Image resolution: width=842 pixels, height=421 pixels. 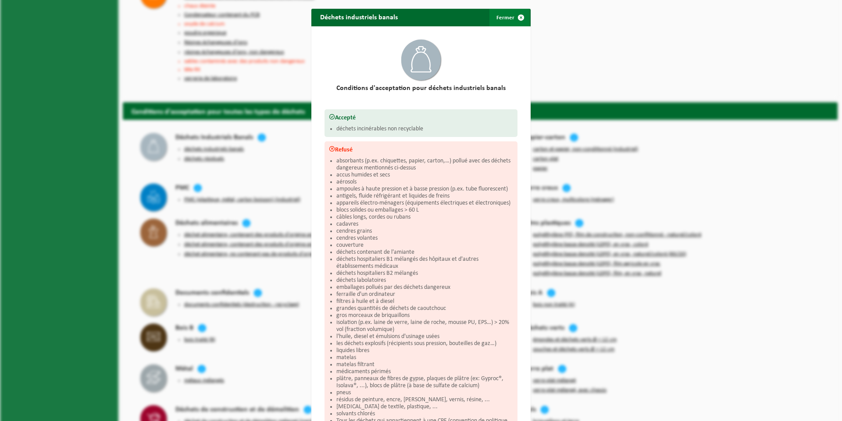 What do you see at coordinates (425, 189) in the screenshot?
I see `li: ampoules à haute pression et à basse pression (p.ex. tube fluorescent)` at bounding box center [425, 189].